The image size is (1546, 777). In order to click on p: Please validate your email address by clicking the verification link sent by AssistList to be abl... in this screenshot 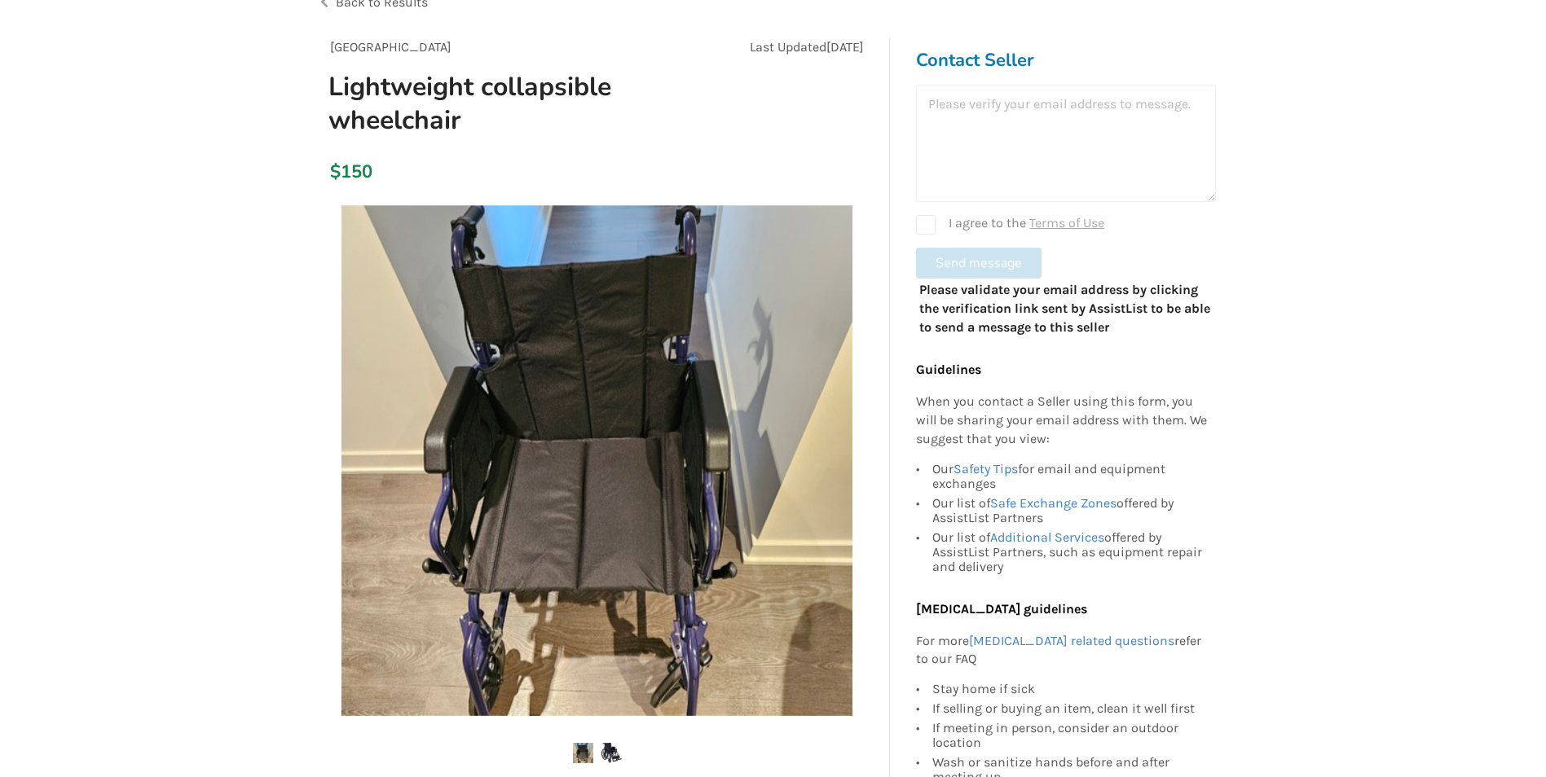, I will do `click(1066, 309)`.